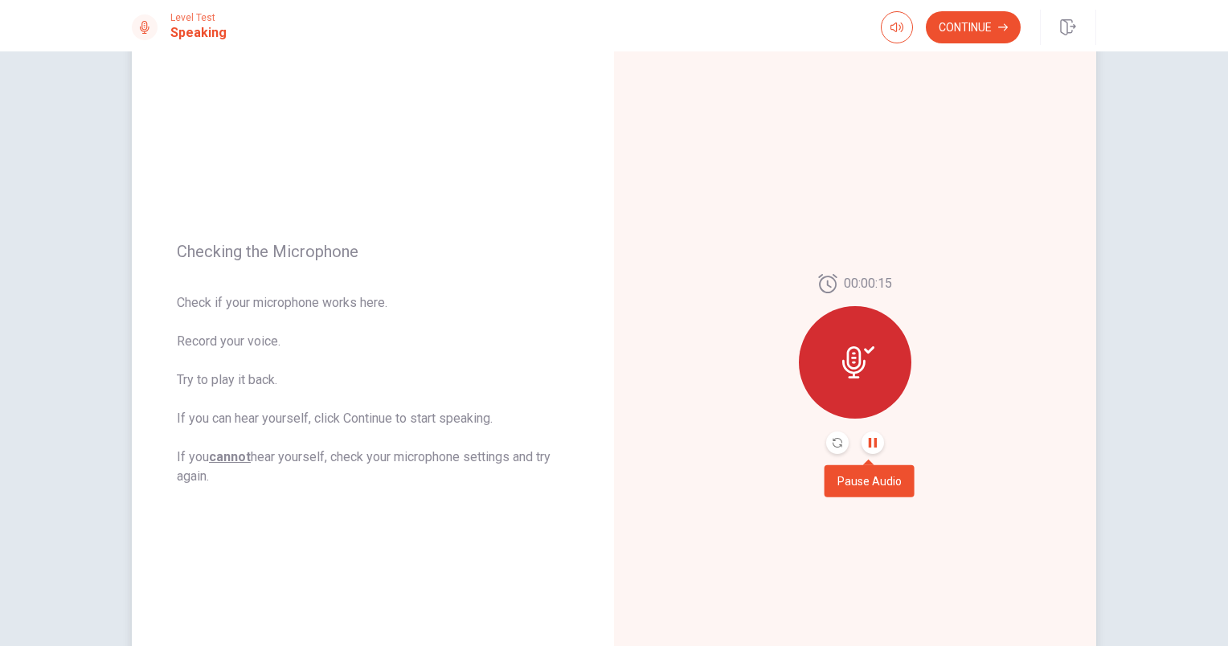  I want to click on span: Checking the Microphone, so click(373, 252).